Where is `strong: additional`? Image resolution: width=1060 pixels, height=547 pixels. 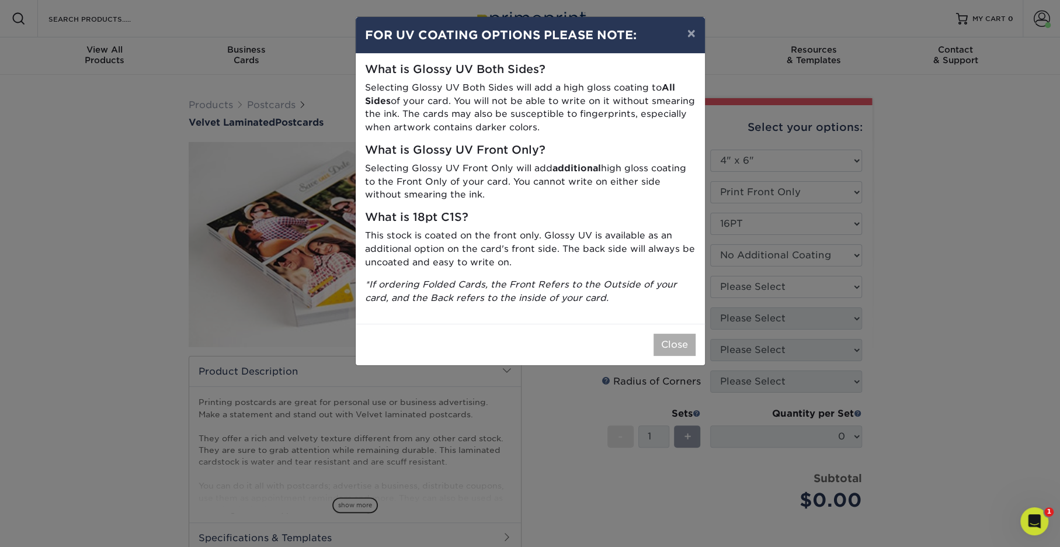
strong: additional is located at coordinates (577, 168).